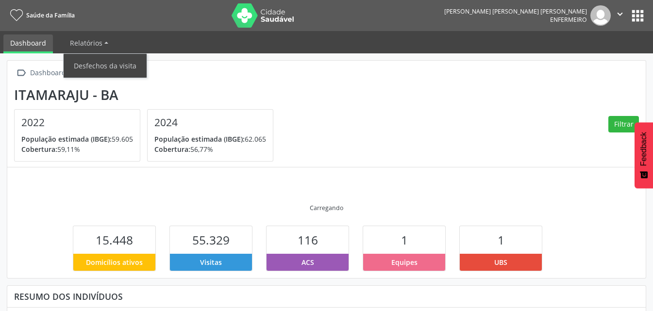 This screenshot has width=653, height=311. I want to click on a: Dashboard, so click(28, 44).